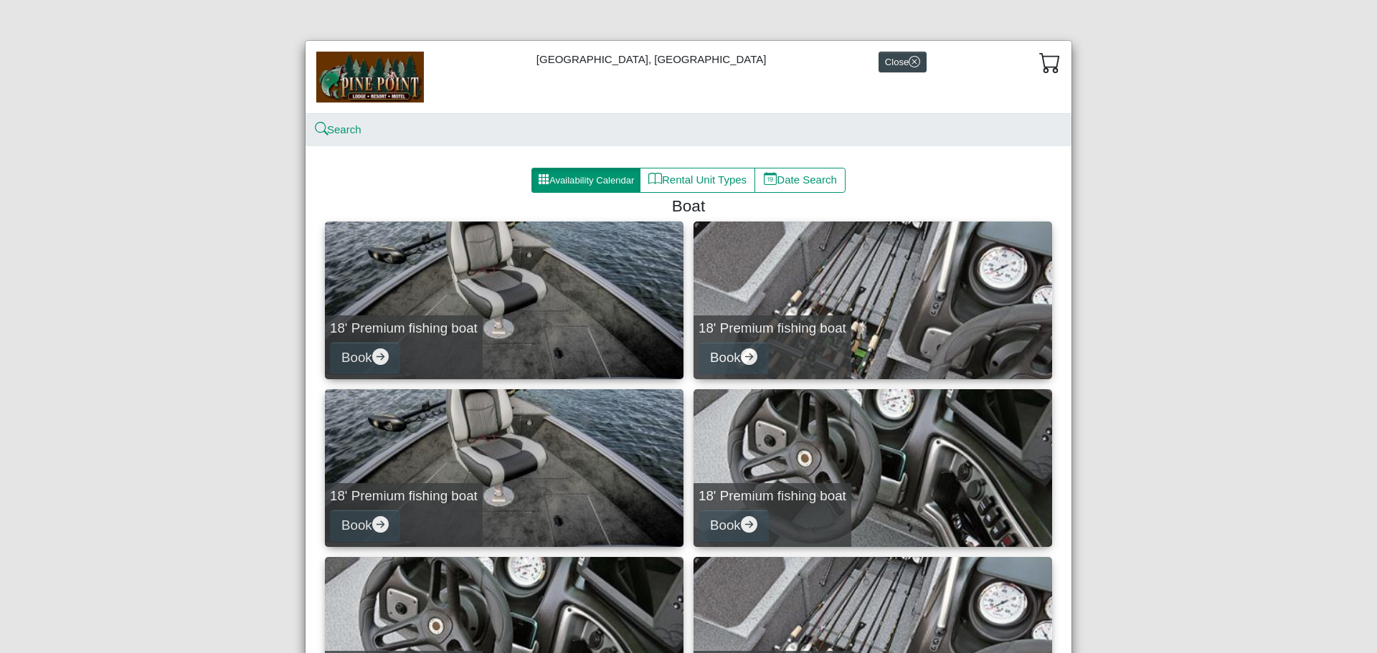 The width and height of the screenshot is (1377, 653). What do you see at coordinates (655, 179) in the screenshot?
I see `svg: book` at bounding box center [655, 179].